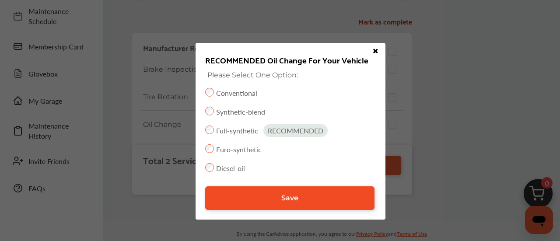 The image size is (560, 241). What do you see at coordinates (289, 198) in the screenshot?
I see `a: Save` at bounding box center [289, 198].